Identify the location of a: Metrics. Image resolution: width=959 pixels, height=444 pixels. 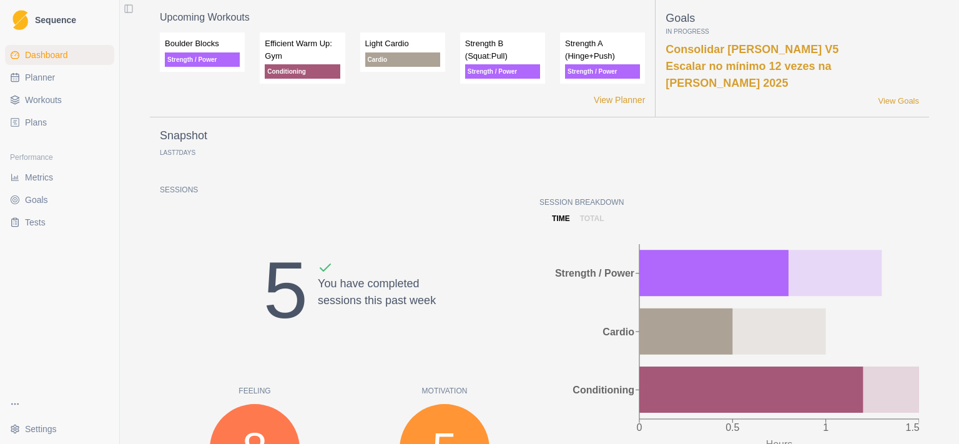
(59, 177).